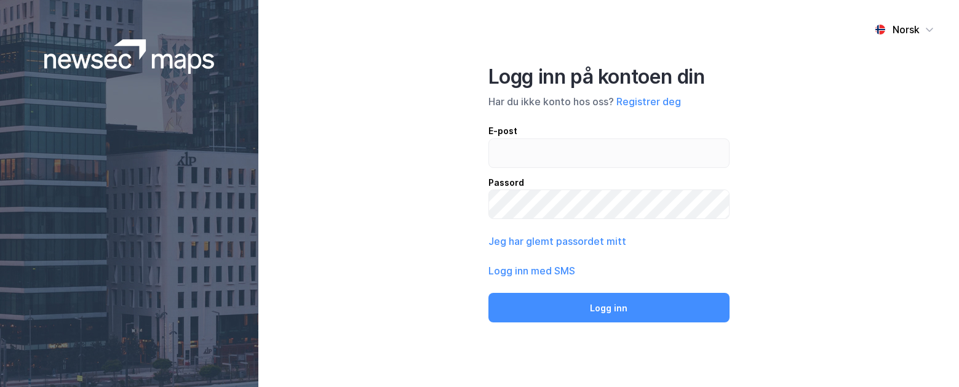 This screenshot has width=959, height=387. I want to click on div: Passord, so click(609, 183).